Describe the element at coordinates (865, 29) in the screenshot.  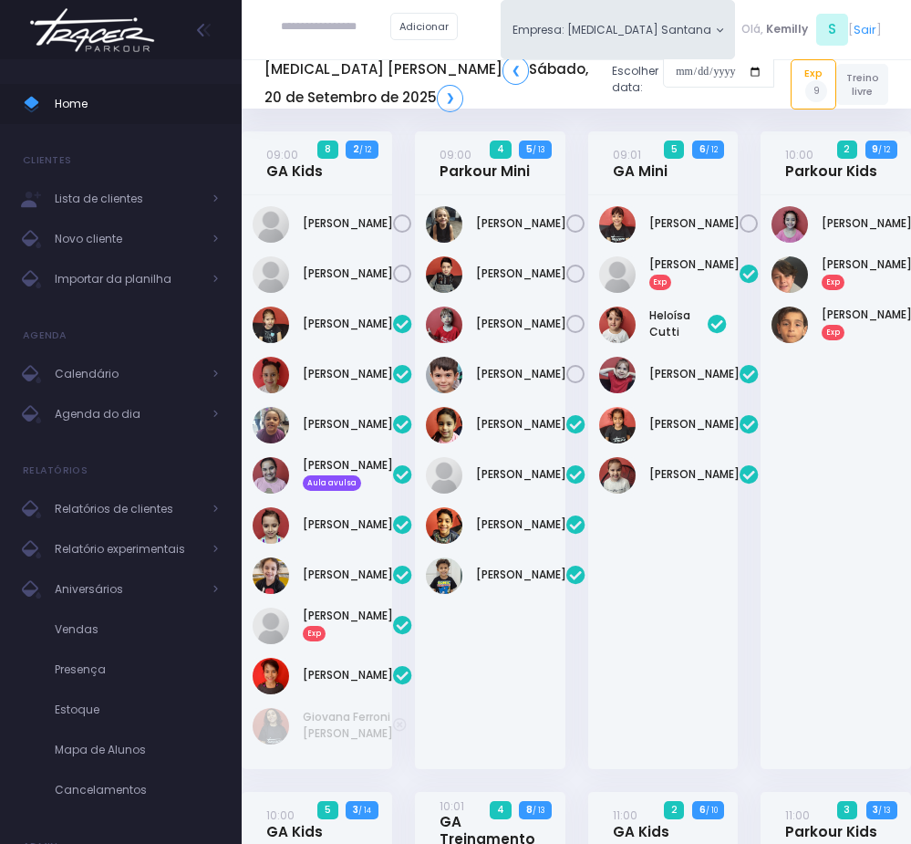
I see `a: Sair` at that location.